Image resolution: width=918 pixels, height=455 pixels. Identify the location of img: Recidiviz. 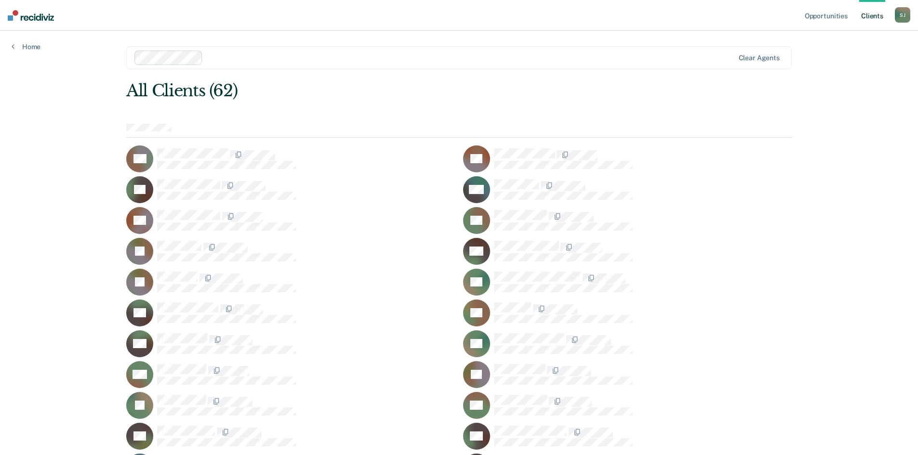
(31, 15).